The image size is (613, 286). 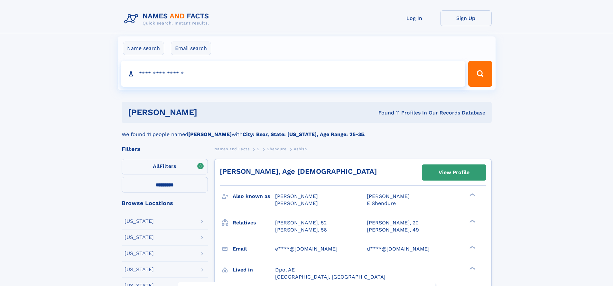 I want to click on label: Filters, so click(x=165, y=166).